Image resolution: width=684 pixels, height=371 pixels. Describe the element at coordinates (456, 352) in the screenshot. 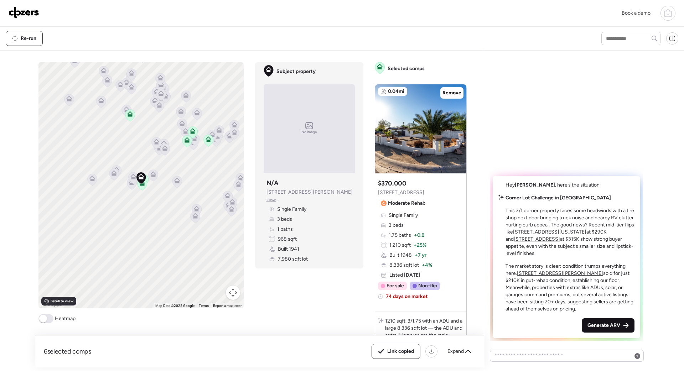

I see `span: Expand` at that location.